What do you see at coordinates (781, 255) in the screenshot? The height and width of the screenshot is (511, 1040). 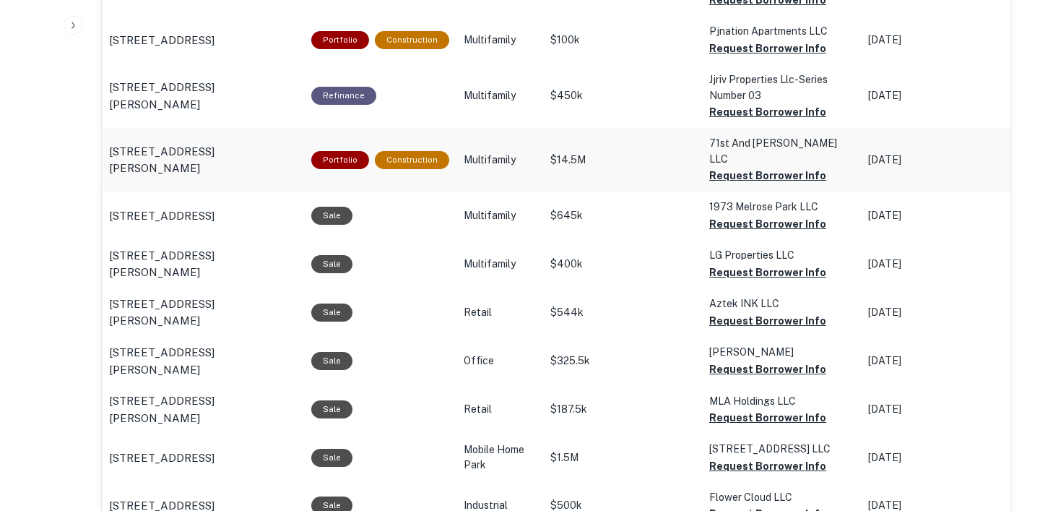 I see `p: LG Properties LLC` at bounding box center [781, 255].